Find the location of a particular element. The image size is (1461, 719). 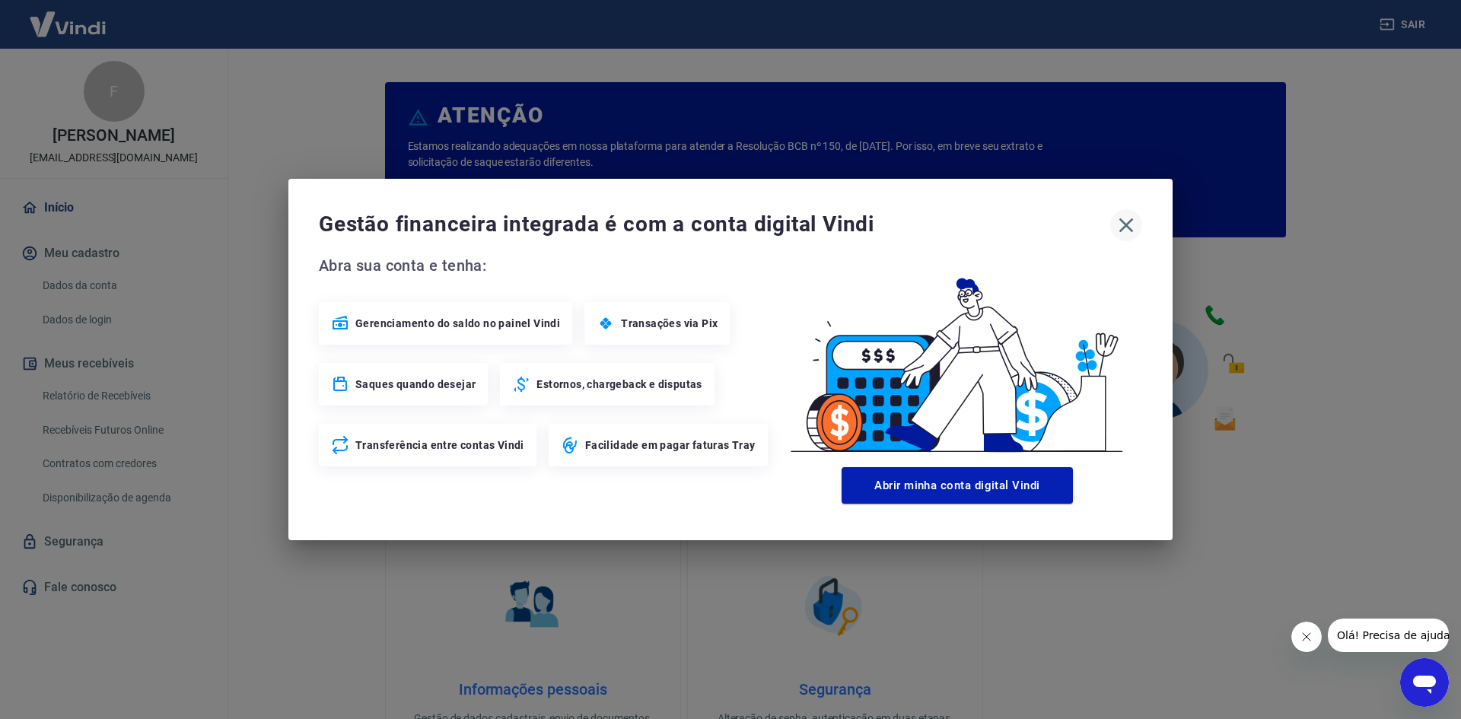

span: Abra sua conta e tenha: is located at coordinates (546, 266).